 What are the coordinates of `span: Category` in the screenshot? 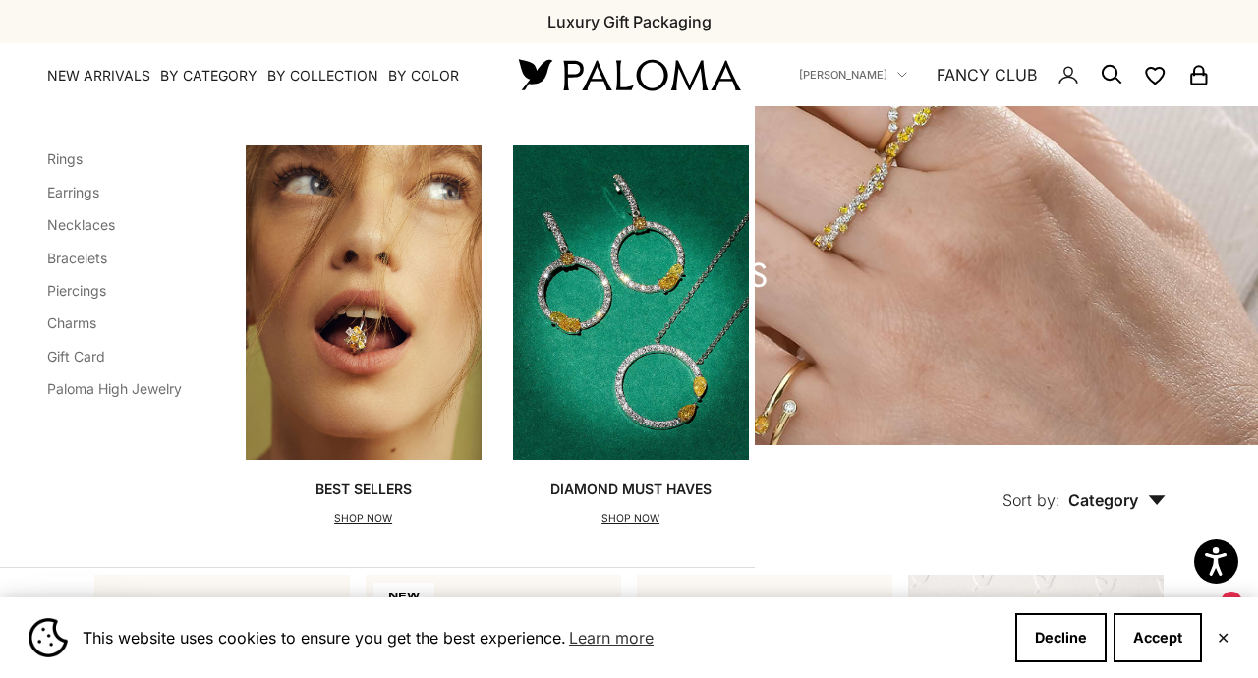 It's located at (1116, 500).